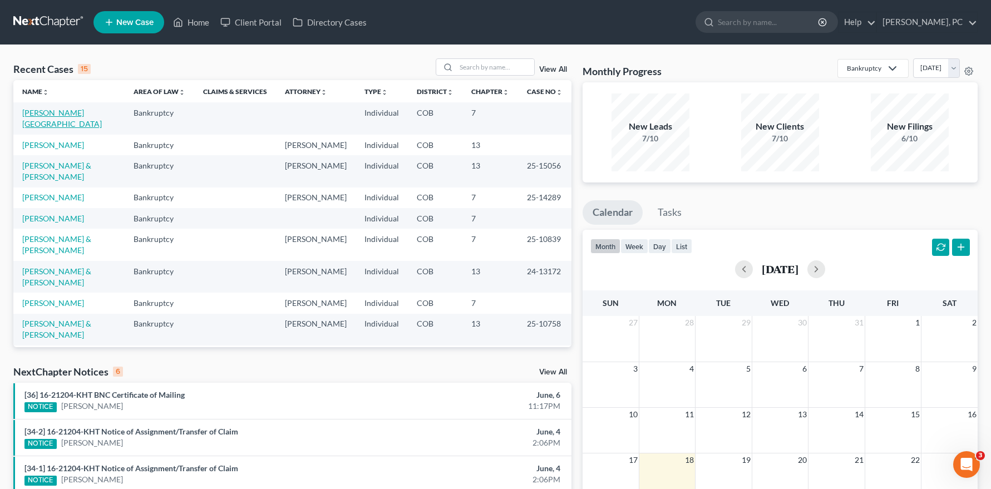 The image size is (991, 489). I want to click on span: 27, so click(633, 323).